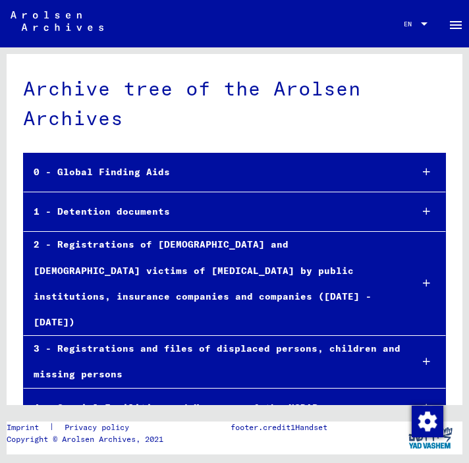 This screenshot has width=469, height=463. Describe the element at coordinates (212, 172) in the screenshot. I see `div: 0 - Global Finding Aids` at that location.